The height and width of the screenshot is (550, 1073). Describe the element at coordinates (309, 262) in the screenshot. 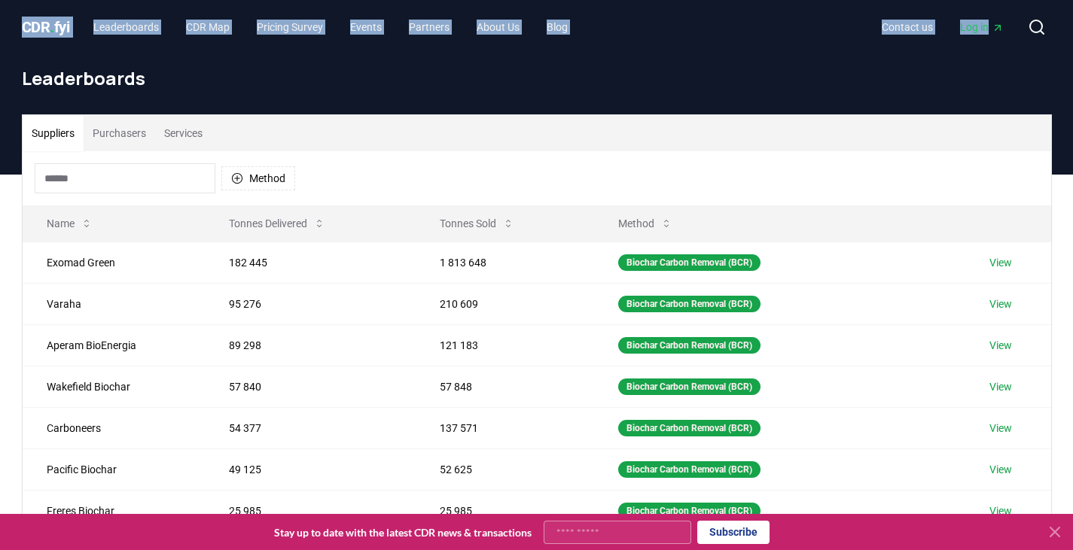

I see `td: 182 445` at that location.